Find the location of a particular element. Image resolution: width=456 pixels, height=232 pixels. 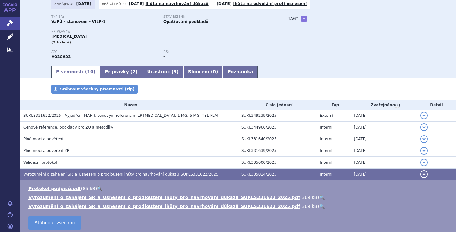

th: Název is located at coordinates (129, 105).